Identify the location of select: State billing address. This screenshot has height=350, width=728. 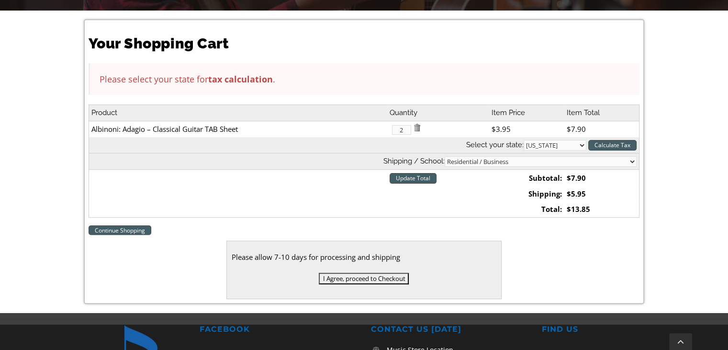
(555, 145).